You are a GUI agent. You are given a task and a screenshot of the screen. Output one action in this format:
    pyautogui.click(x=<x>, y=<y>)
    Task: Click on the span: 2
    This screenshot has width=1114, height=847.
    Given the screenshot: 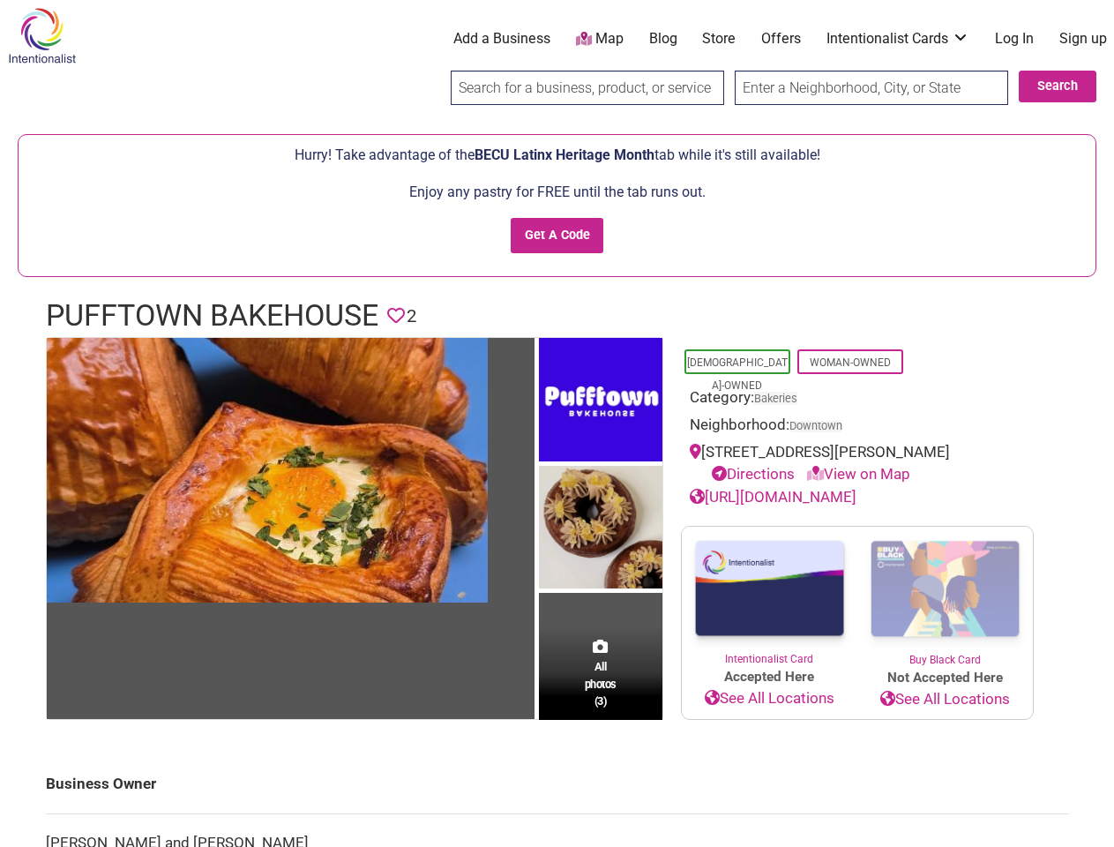 What is the action you would take?
    pyautogui.click(x=411, y=316)
    